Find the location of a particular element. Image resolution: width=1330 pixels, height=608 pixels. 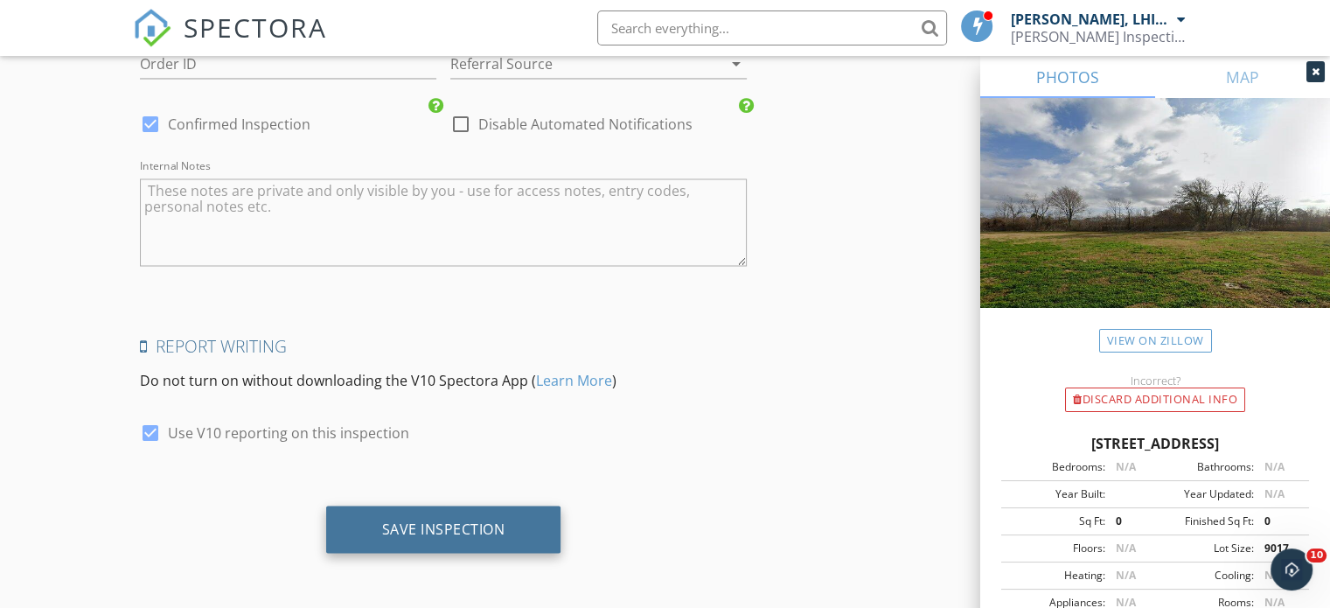

a: View on Zillow is located at coordinates (1155, 340).